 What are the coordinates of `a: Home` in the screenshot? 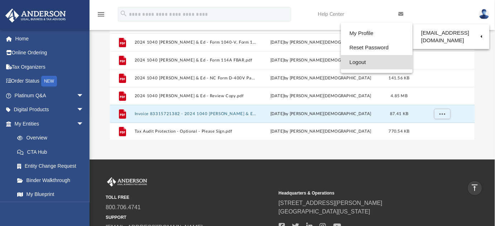 It's located at (50, 39).